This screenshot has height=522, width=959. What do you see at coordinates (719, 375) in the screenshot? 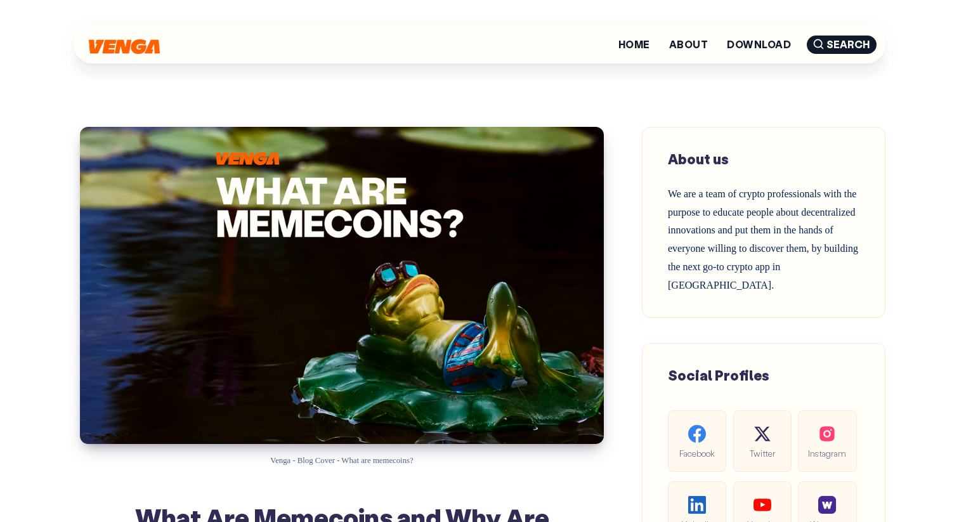
I see `span: Social Profiles` at bounding box center [719, 375].